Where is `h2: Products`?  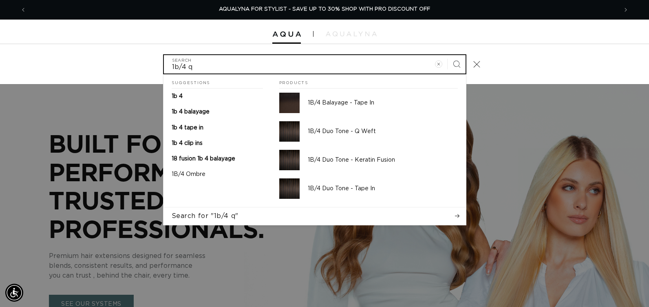
h2: Products is located at coordinates (369, 82).